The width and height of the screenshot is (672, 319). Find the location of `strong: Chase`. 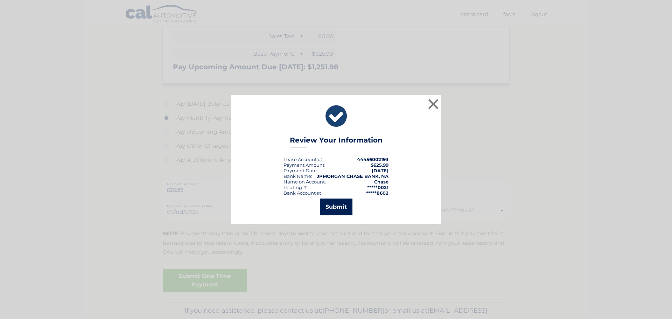

strong: Chase is located at coordinates (381, 182).